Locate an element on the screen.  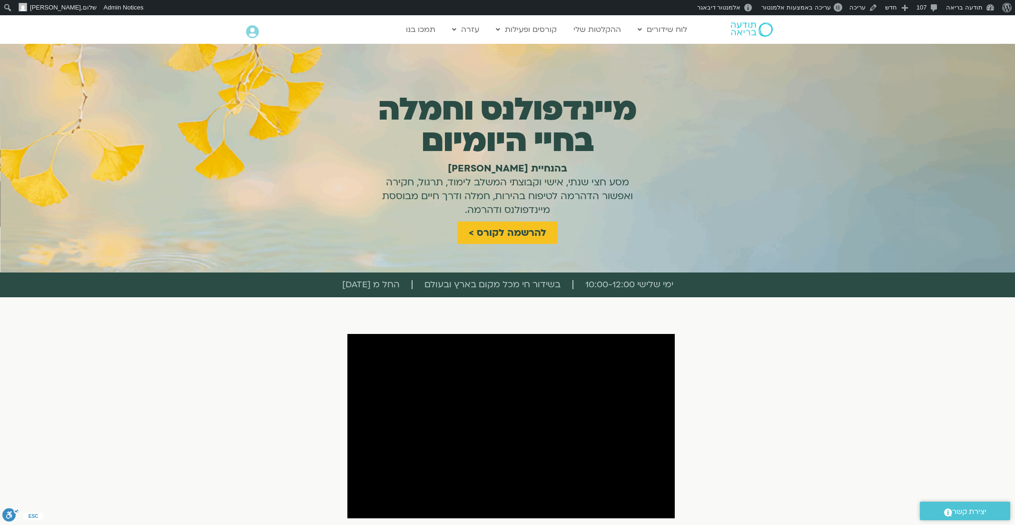
img: תודעה בריאה is located at coordinates (752, 30).